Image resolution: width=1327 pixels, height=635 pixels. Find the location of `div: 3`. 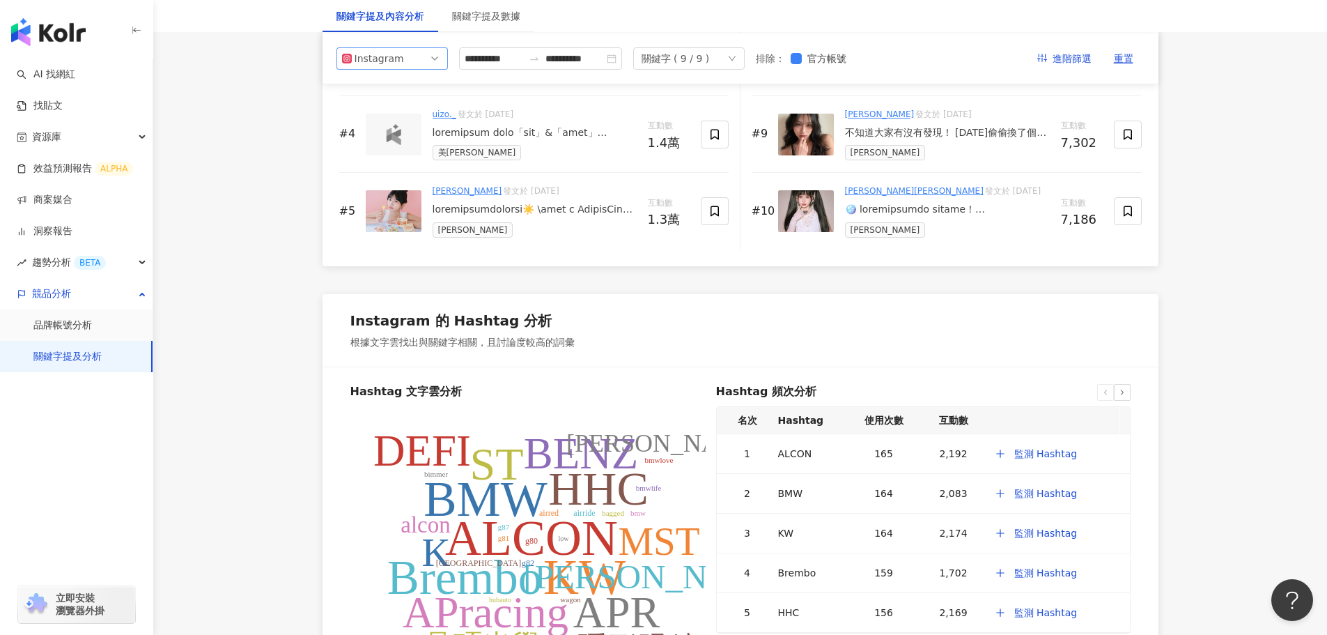

div: 3 is located at coordinates (748, 533).